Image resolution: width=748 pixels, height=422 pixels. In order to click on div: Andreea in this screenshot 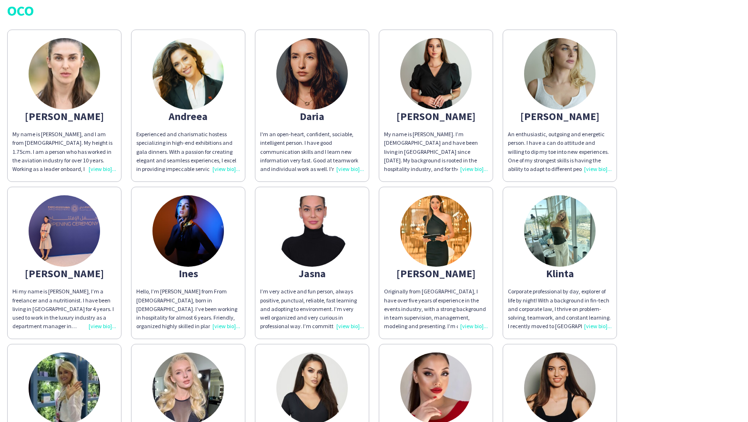, I will do `click(188, 116)`.